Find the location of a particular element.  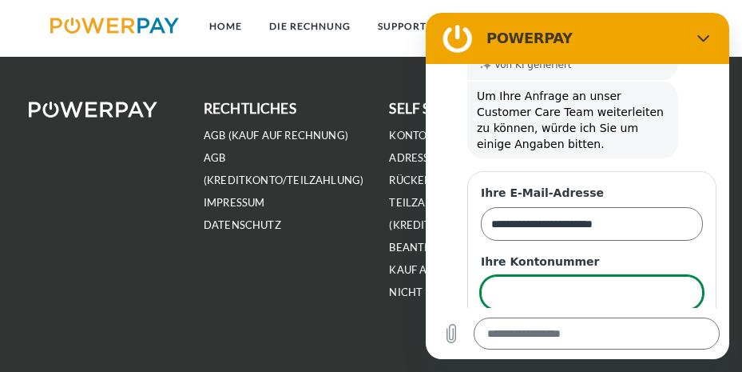

img: logo-powerpay-white.svg is located at coordinates (93, 109).